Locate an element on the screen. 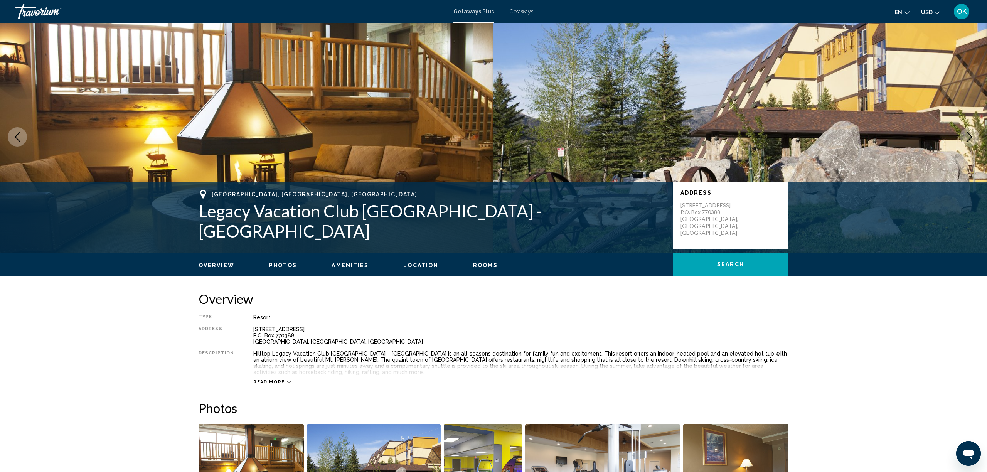 The image size is (987, 472). button: Overview is located at coordinates (216, 265).